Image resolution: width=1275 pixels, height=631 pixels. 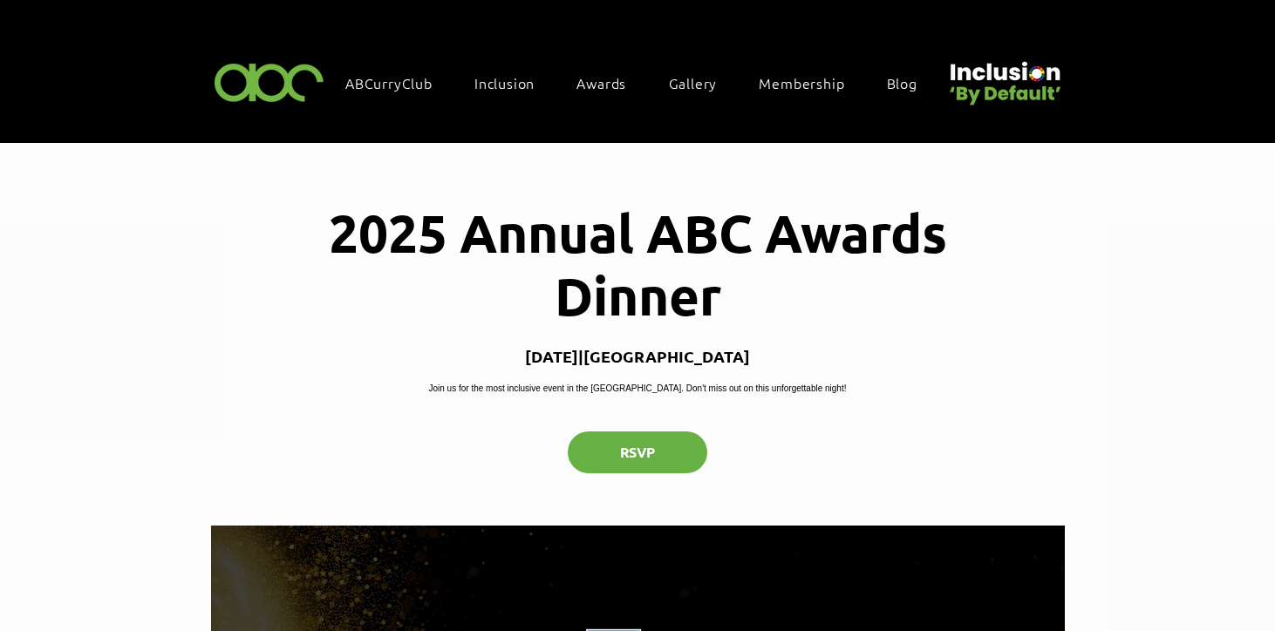 I want to click on span: Inclusion, so click(x=504, y=83).